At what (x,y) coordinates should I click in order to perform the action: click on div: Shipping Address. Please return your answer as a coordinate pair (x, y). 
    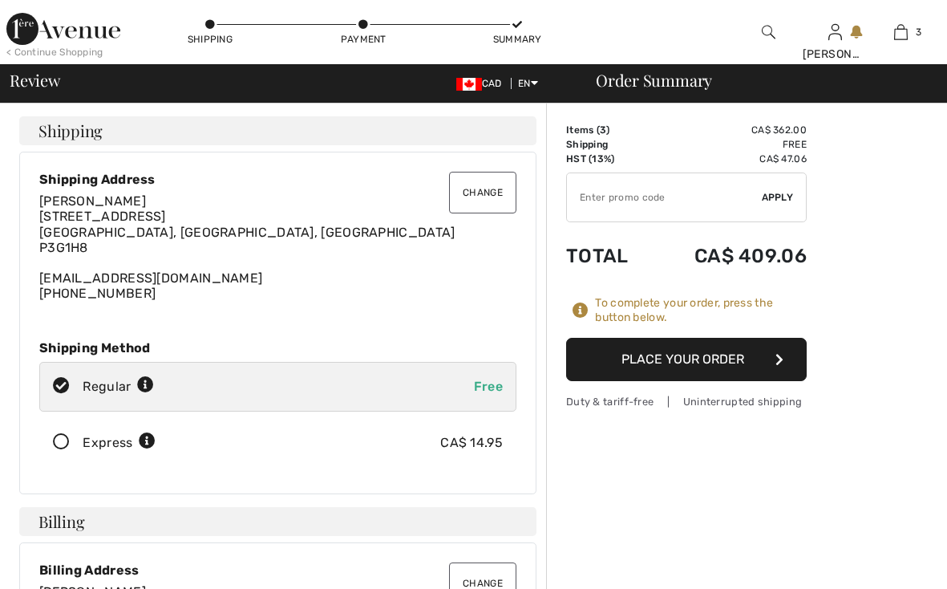
    Looking at the image, I should click on (277, 179).